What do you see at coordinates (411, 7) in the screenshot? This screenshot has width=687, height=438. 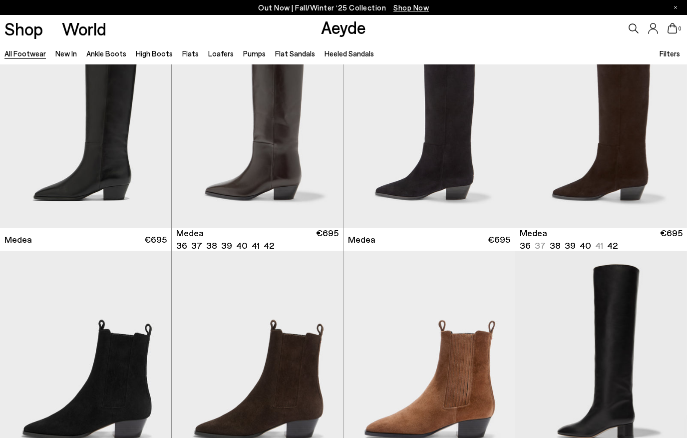 I see `span: Navigate to /collections/new-in` at bounding box center [411, 7].